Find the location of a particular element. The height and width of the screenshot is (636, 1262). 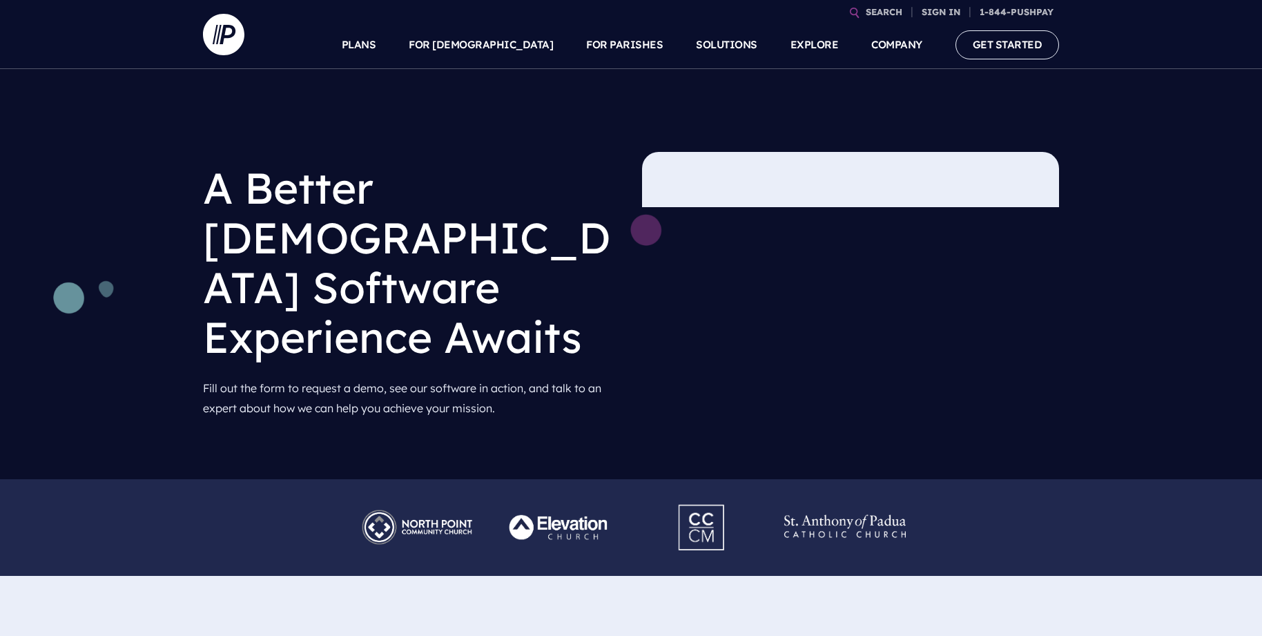

a: COMPANY is located at coordinates (897, 45).